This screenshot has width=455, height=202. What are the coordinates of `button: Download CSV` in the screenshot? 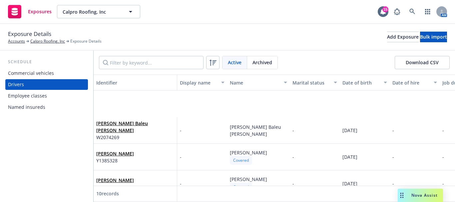 It's located at (422, 63).